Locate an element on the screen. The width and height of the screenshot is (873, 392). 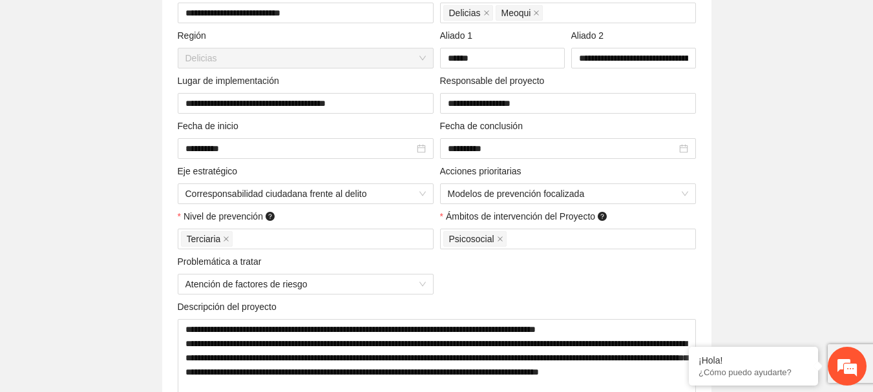
span: Acciones prioritarias is located at coordinates (483, 171).